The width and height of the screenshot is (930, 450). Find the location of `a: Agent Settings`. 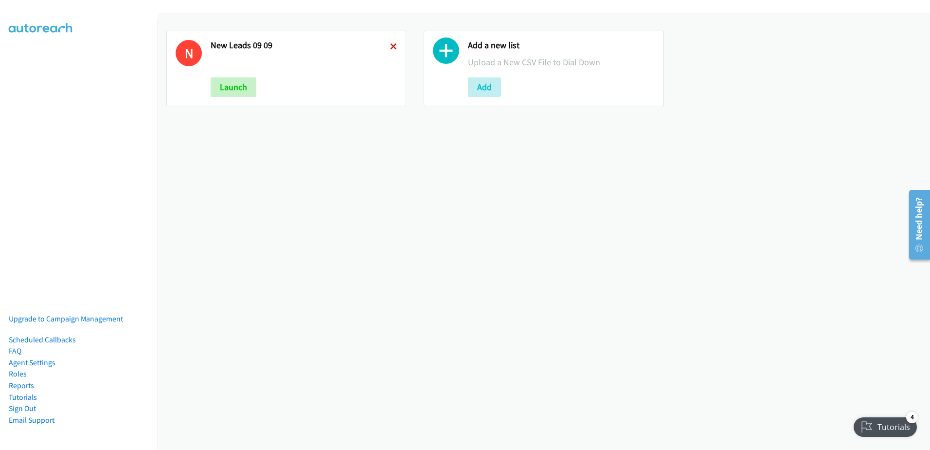

a: Agent Settings is located at coordinates (32, 362).